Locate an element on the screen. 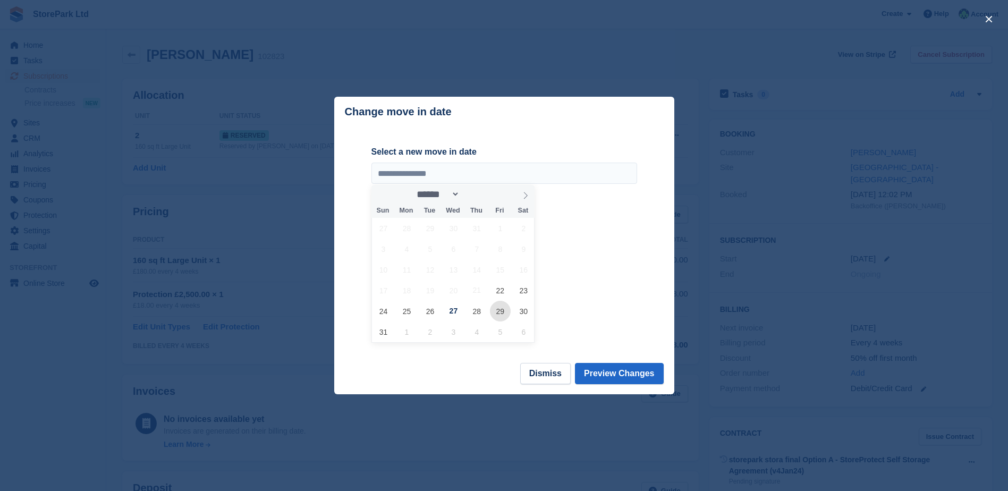 The image size is (1008, 491). span: September 5, 2025 is located at coordinates (500, 331).